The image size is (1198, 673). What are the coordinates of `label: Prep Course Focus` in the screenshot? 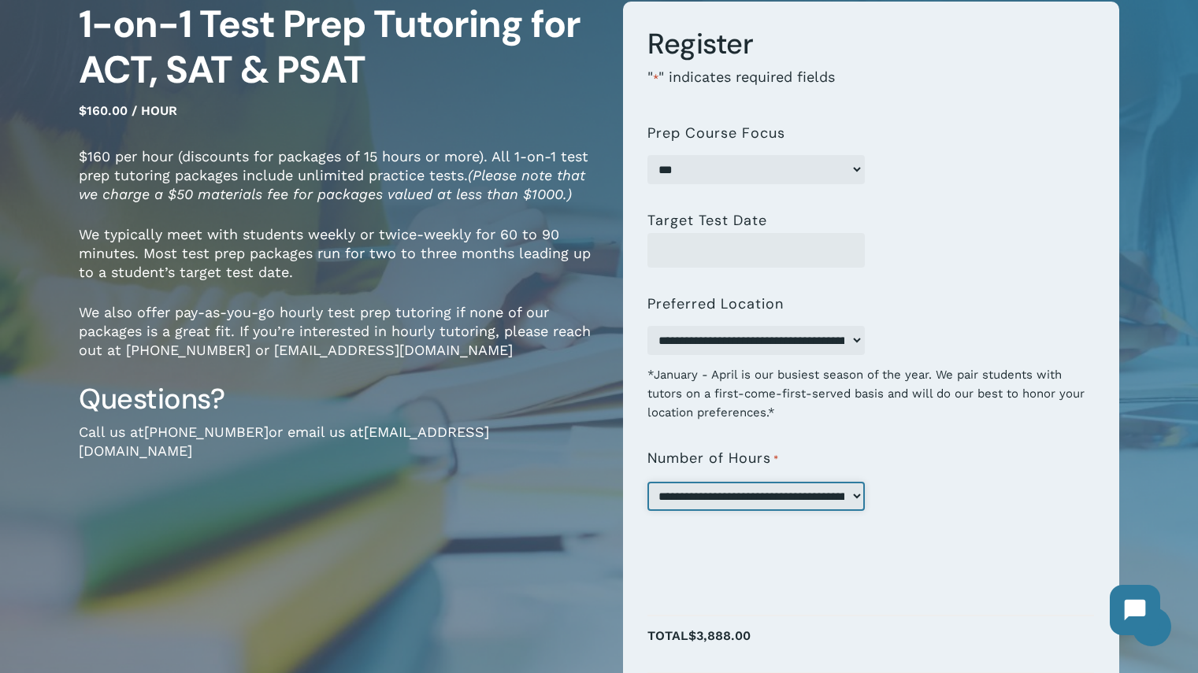 It's located at (716, 133).